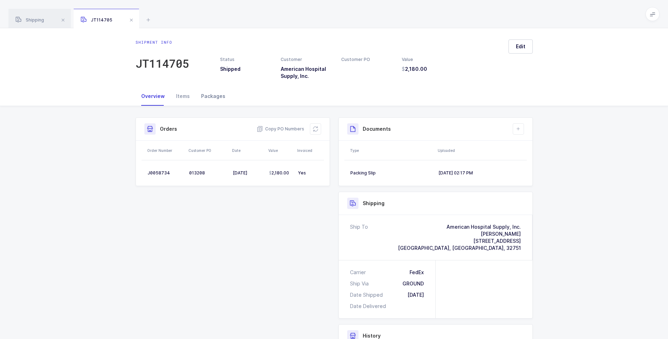 This screenshot has width=668, height=339. What do you see at coordinates (459, 227) in the screenshot?
I see `div: American Hospital Supply, Inc.` at bounding box center [459, 227].